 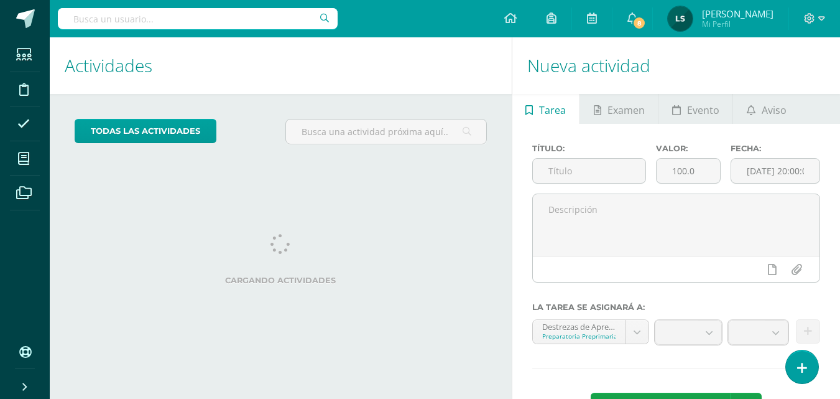 I want to click on label: Cargando actividades, so click(x=280, y=280).